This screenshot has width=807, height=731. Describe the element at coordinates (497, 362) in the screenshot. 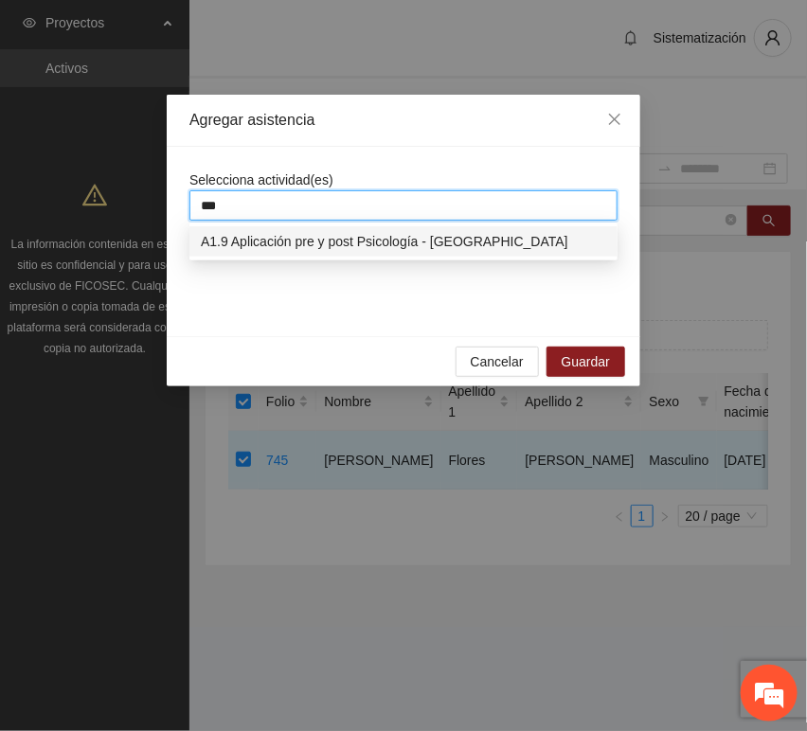

I see `span: Cancelar` at that location.